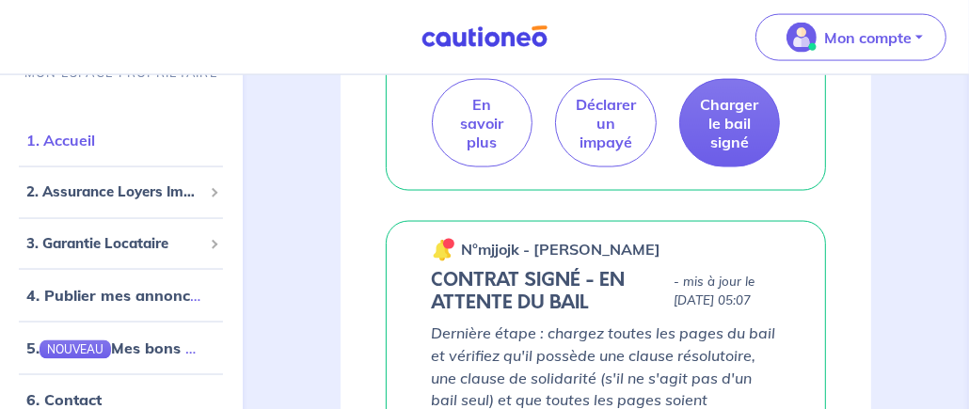  What do you see at coordinates (606, 123) in the screenshot?
I see `p: Déclarer un impayé` at bounding box center [606, 123].